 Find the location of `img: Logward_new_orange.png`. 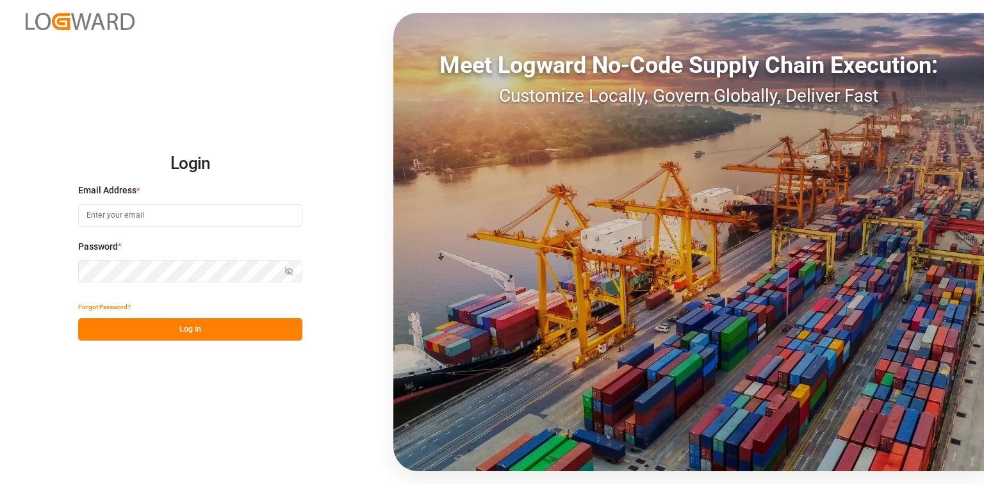

img: Logward_new_orange.png is located at coordinates (80, 21).